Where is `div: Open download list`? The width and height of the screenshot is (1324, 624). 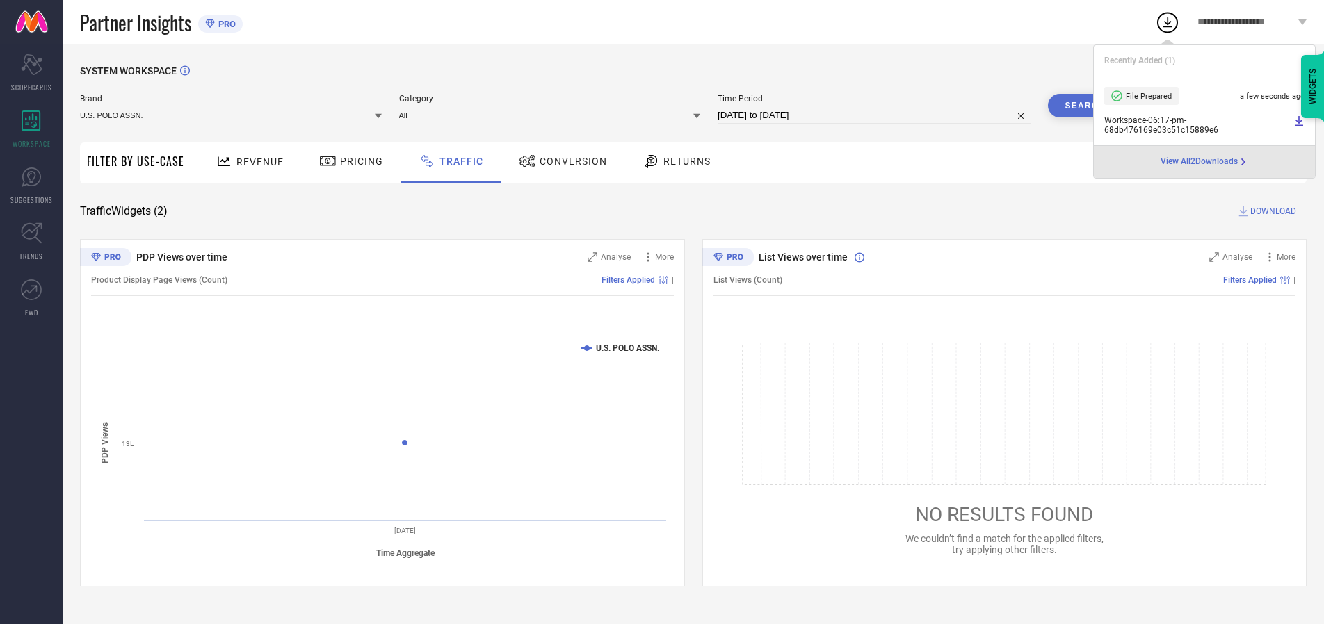 div: Open download list is located at coordinates (1168, 22).